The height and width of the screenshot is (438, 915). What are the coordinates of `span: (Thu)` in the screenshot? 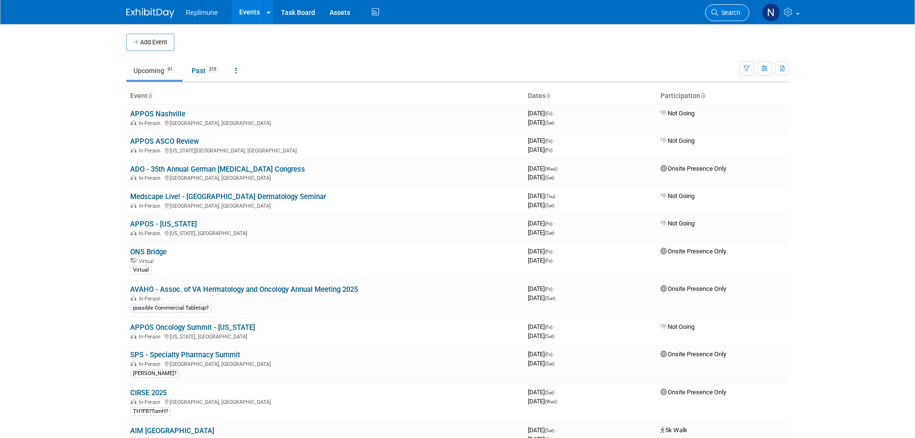 It's located at (550, 196).